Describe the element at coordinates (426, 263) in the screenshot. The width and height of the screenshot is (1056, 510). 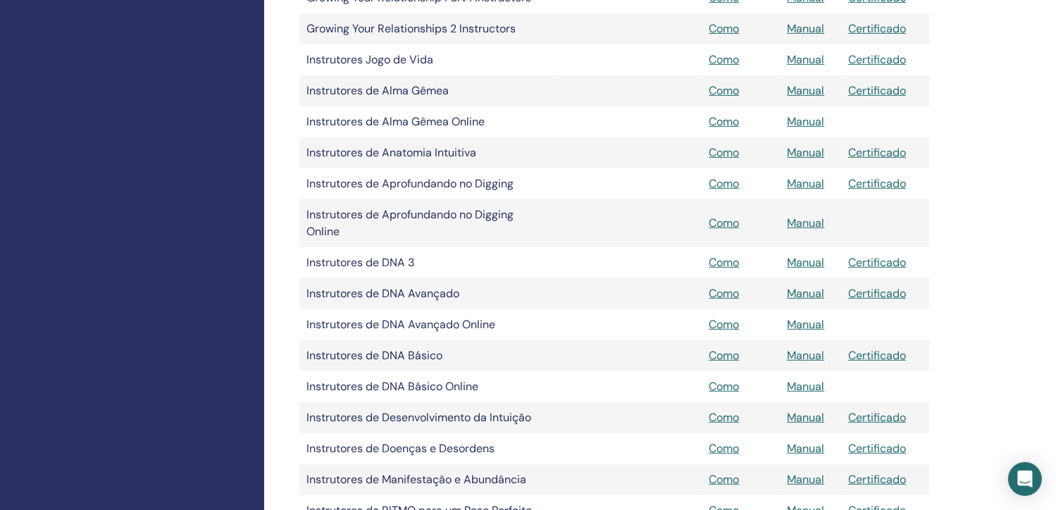
I see `td: Instrutores de DNA 3` at that location.